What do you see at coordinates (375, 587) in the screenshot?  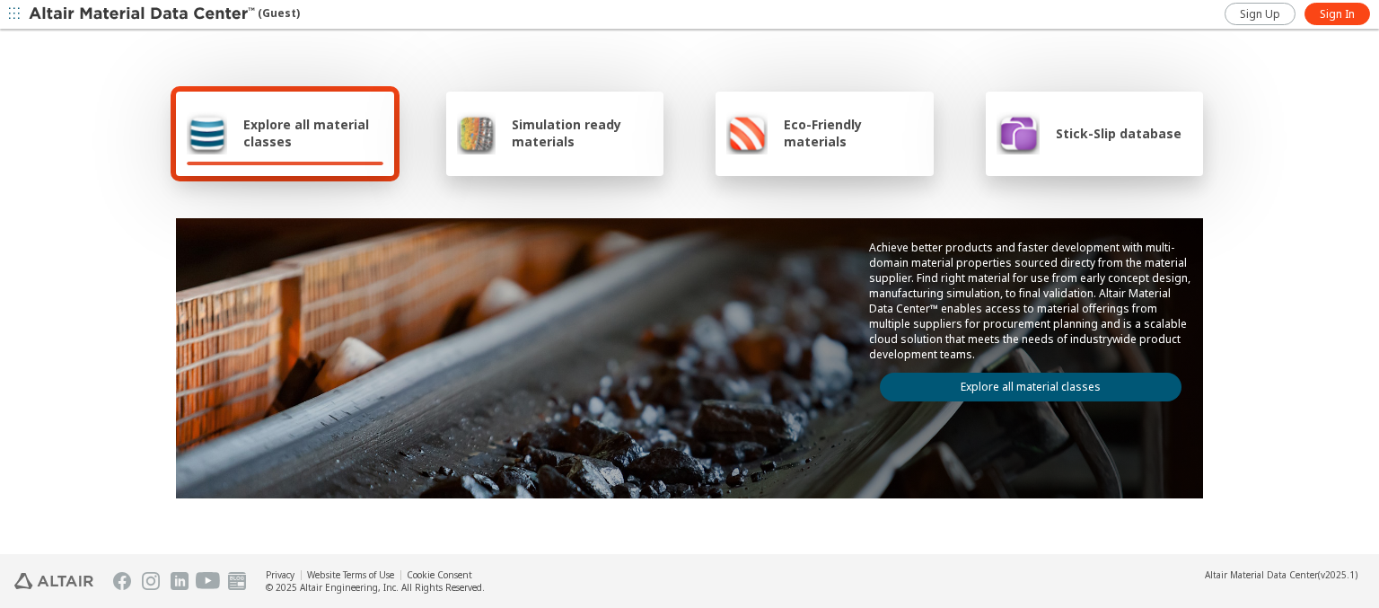 I see `div: © 2025 Altair Engineering, Inc. All Rights Reserved.` at bounding box center [375, 587].